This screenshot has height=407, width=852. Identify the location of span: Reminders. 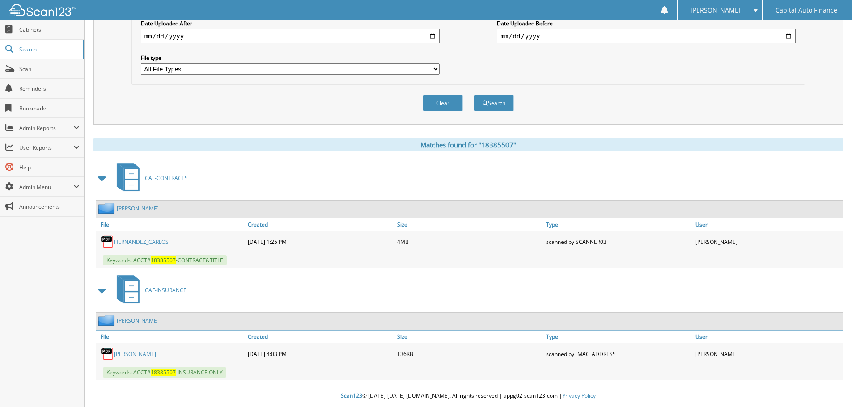
(49, 89).